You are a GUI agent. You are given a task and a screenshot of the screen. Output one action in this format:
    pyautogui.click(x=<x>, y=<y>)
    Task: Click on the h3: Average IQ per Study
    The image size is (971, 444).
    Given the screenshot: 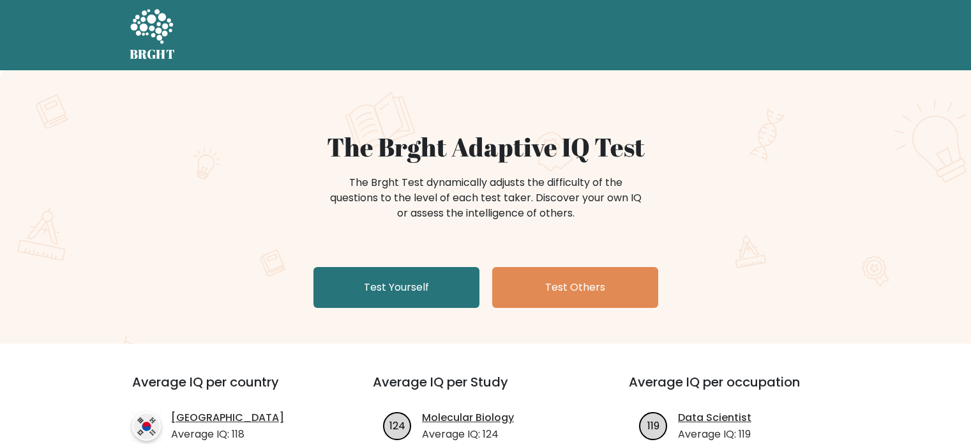 What is the action you would take?
    pyautogui.click(x=485, y=389)
    